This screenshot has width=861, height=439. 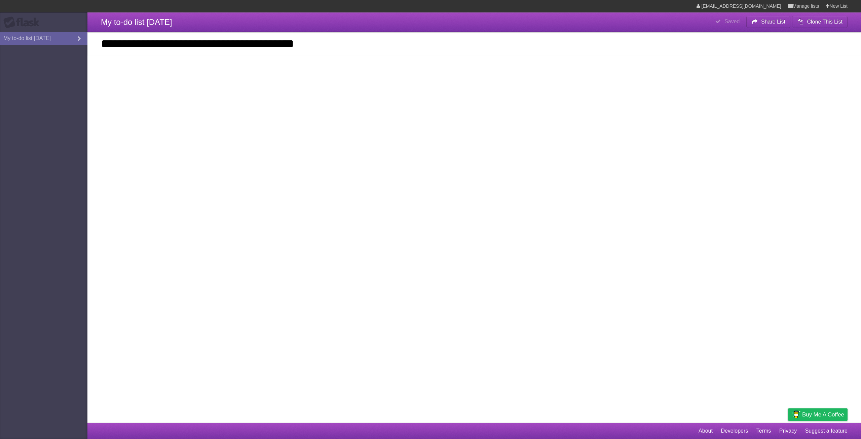 I want to click on button: Share List, so click(x=768, y=22).